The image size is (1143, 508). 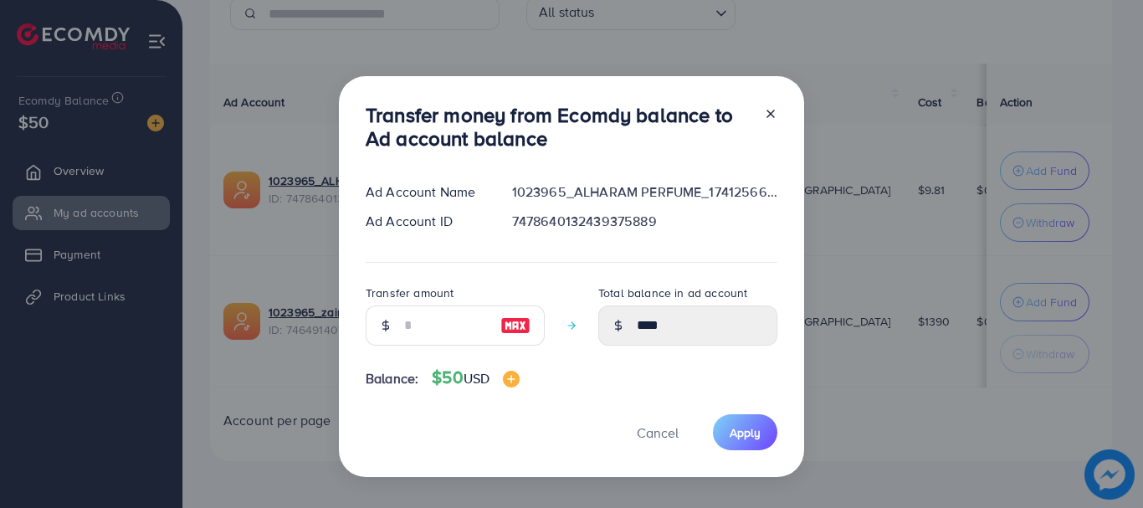 What do you see at coordinates (425, 221) in the screenshot?
I see `div: Ad Account ID` at bounding box center [425, 221].